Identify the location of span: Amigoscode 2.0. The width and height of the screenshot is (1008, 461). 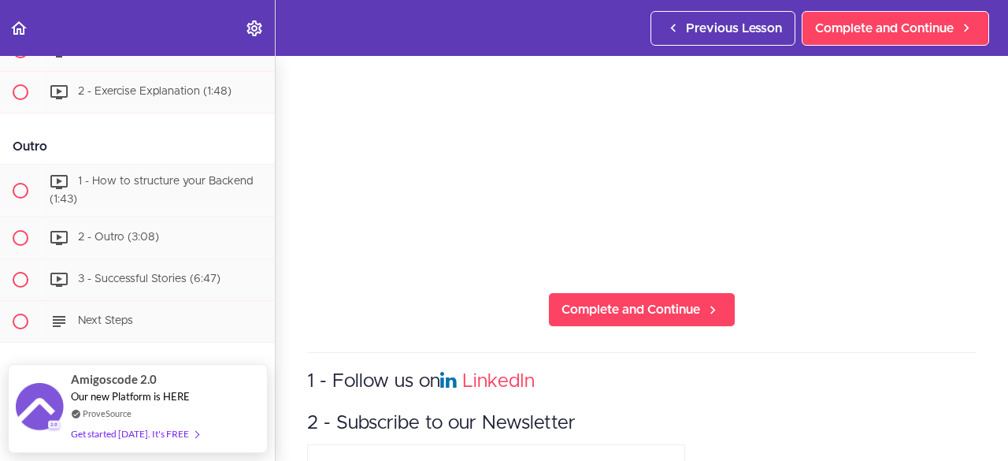
(113, 379).